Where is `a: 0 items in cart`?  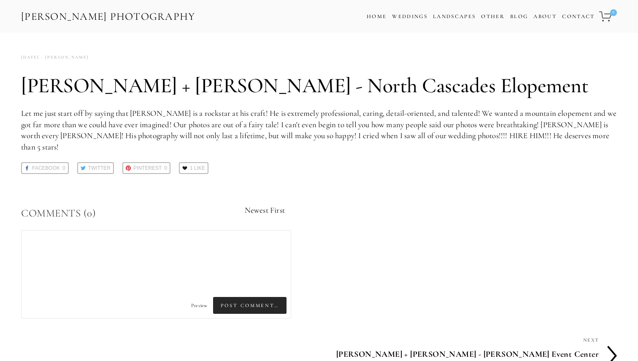
a: 0 items in cart is located at coordinates (607, 16).